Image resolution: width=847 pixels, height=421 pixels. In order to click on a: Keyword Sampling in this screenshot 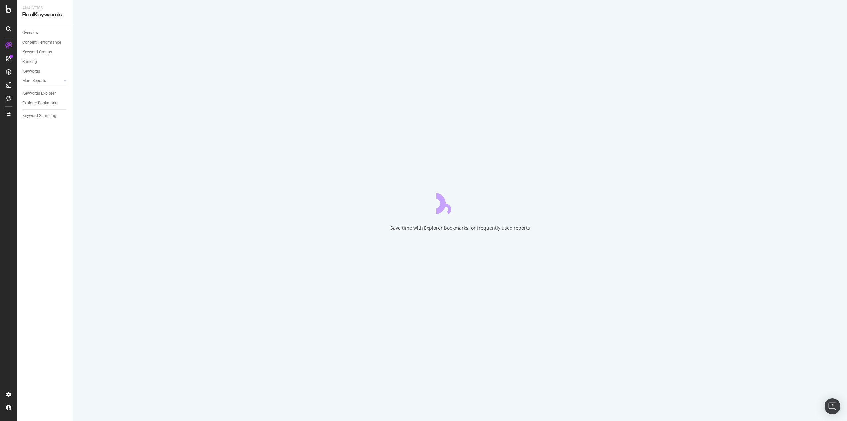, I will do `click(45, 115)`.